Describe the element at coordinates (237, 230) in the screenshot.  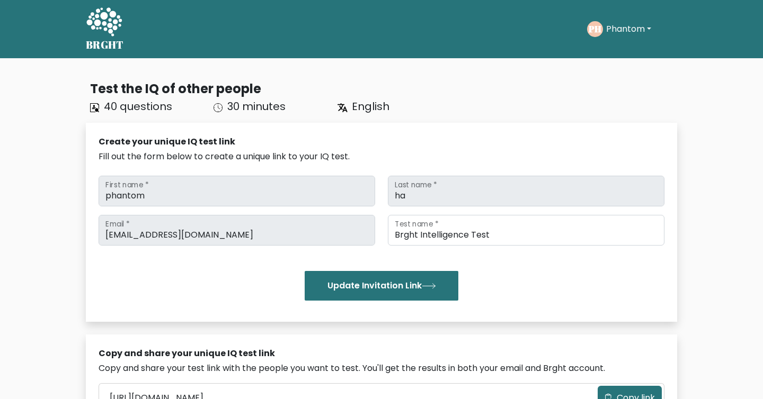
I see `input: Email` at that location.